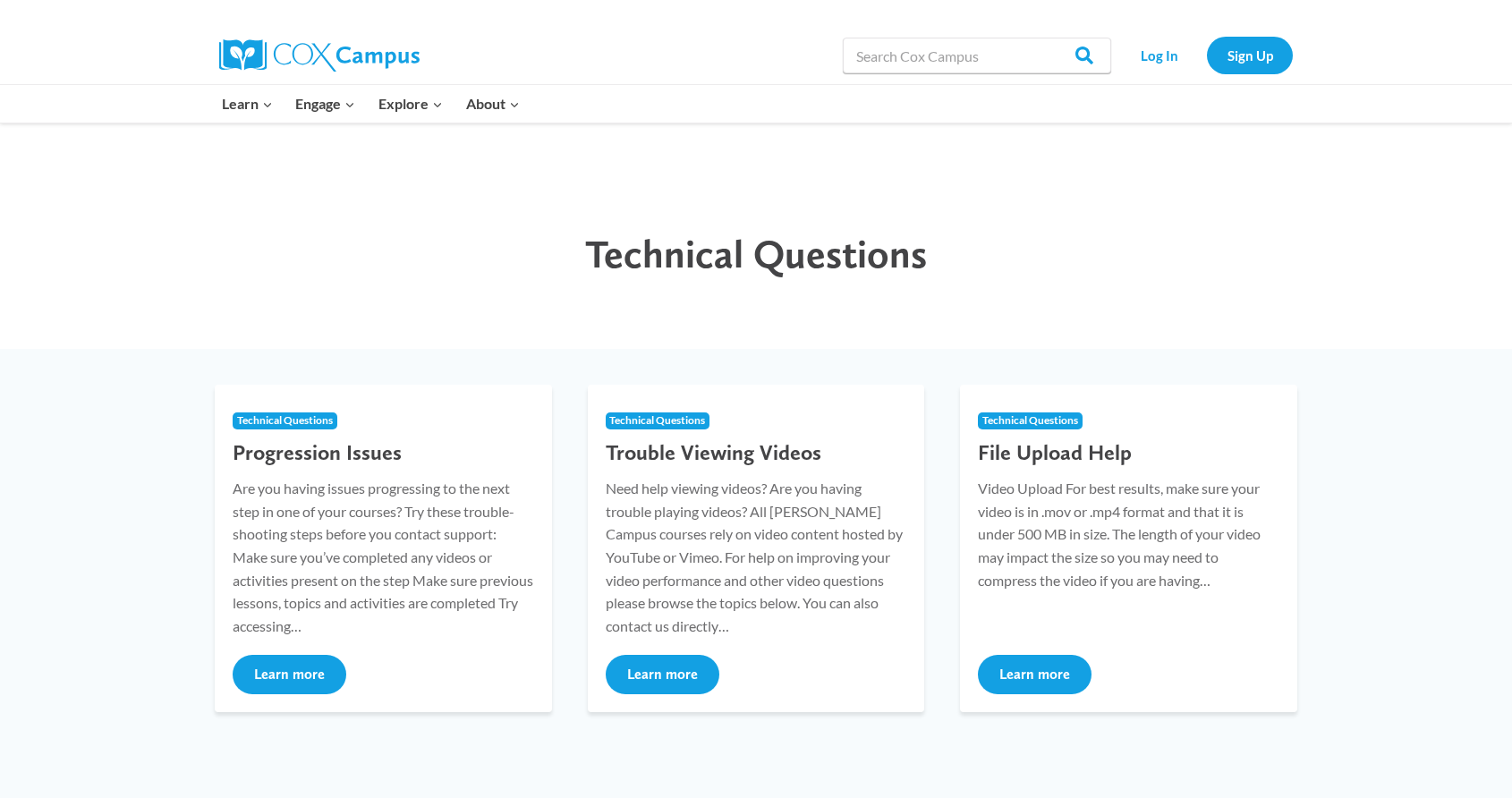 The height and width of the screenshot is (798, 1512). Describe the element at coordinates (1128, 453) in the screenshot. I see `h3: File Upload Help` at that location.